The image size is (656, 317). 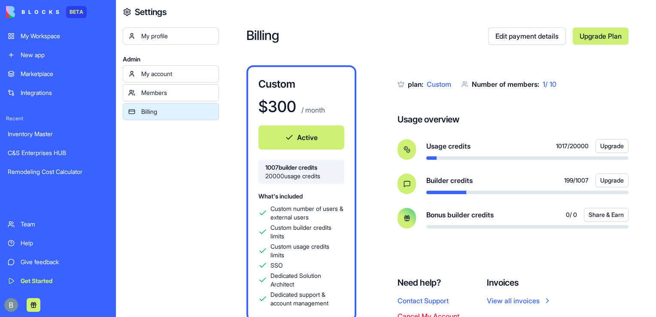 I want to click on h1: $ 300, so click(x=277, y=107).